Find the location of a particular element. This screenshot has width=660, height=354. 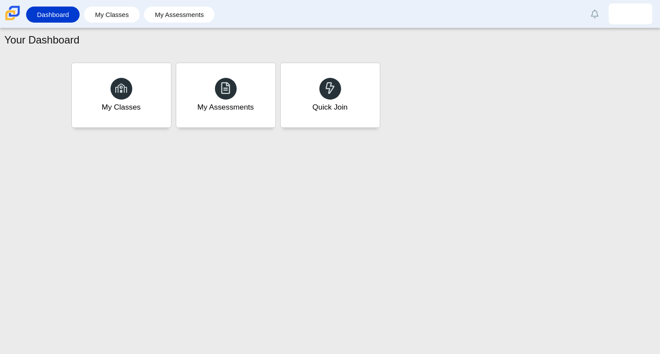

div: My Classes is located at coordinates (121, 107).